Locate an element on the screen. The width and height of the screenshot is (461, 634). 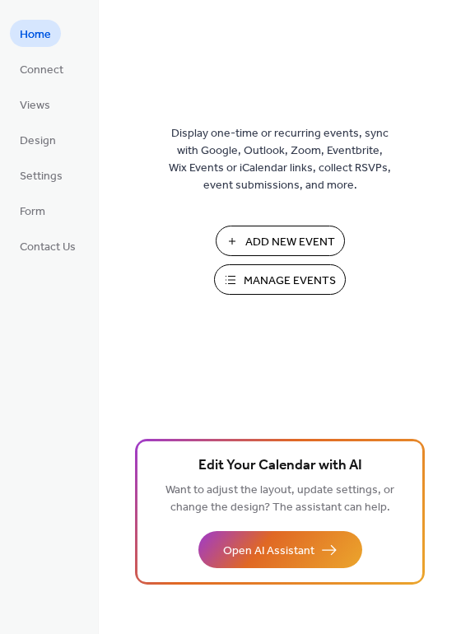
span: Views is located at coordinates (35, 105).